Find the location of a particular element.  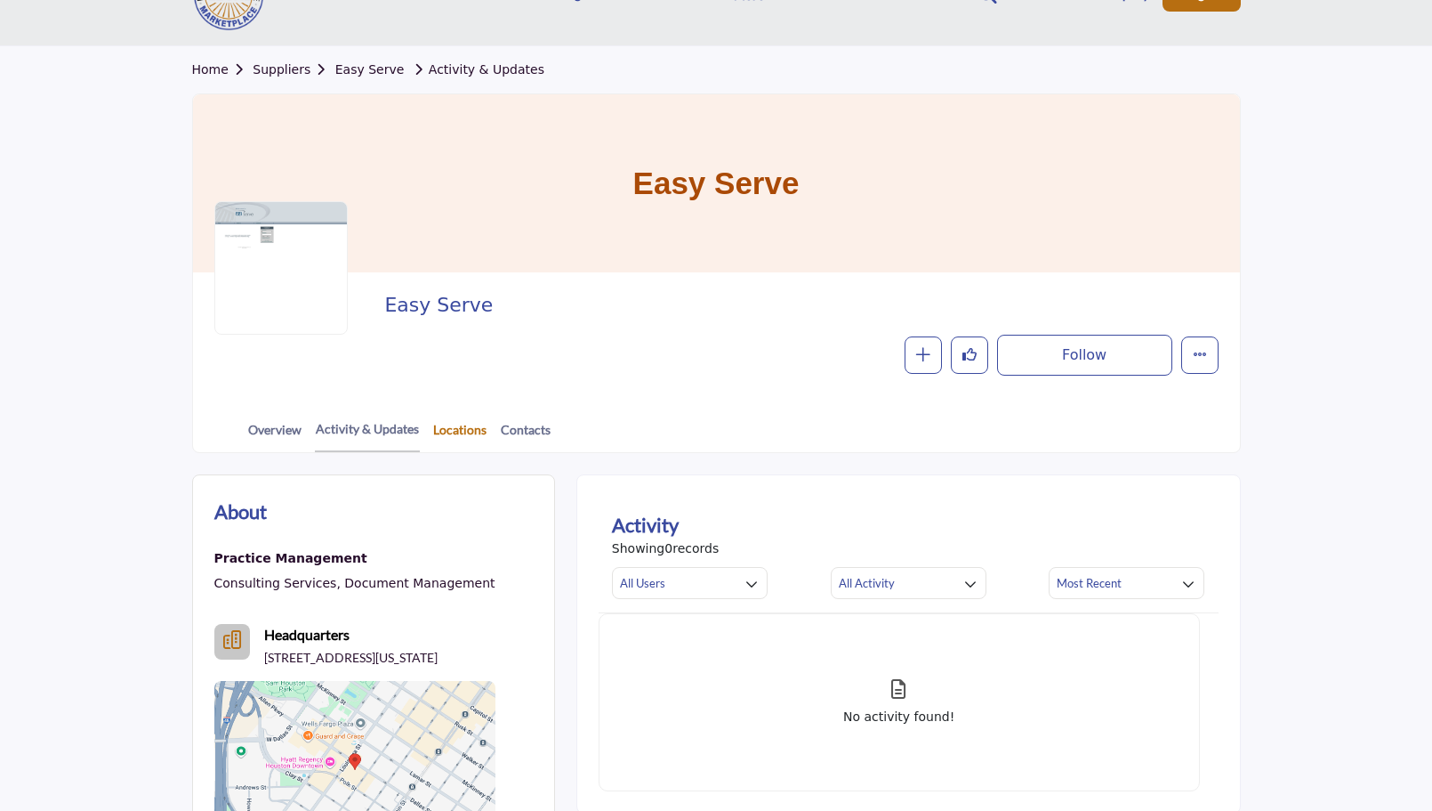

p: No activity found! is located at coordinates (899, 716).